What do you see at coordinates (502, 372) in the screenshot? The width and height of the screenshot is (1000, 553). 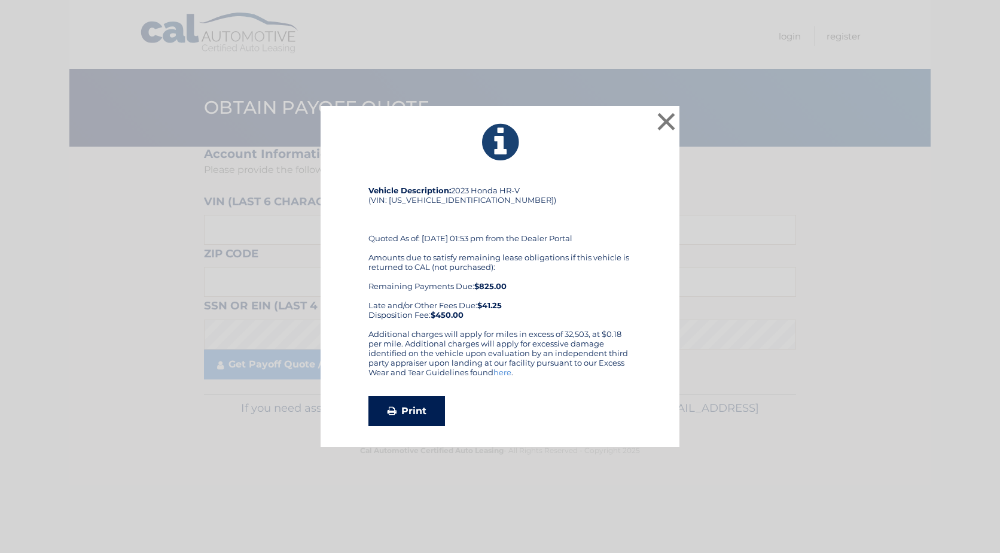 I see `a: here` at bounding box center [502, 372].